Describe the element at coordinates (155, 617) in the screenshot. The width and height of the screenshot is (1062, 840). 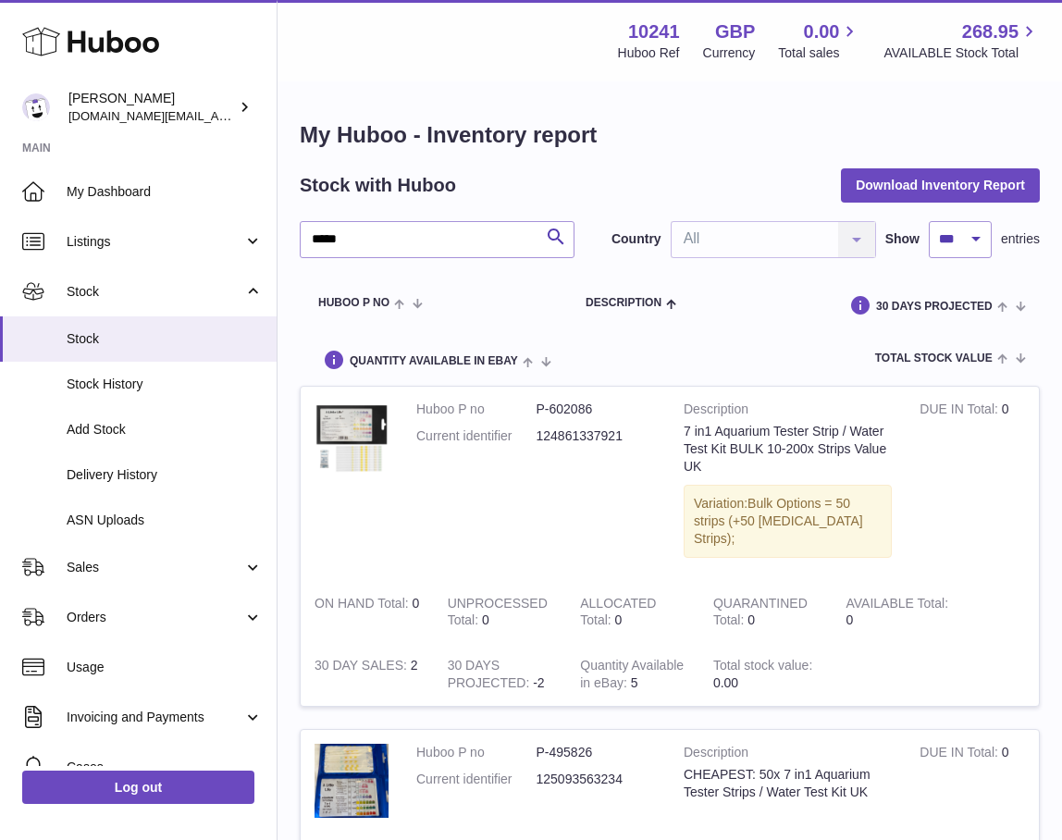
I see `span: Orders` at that location.